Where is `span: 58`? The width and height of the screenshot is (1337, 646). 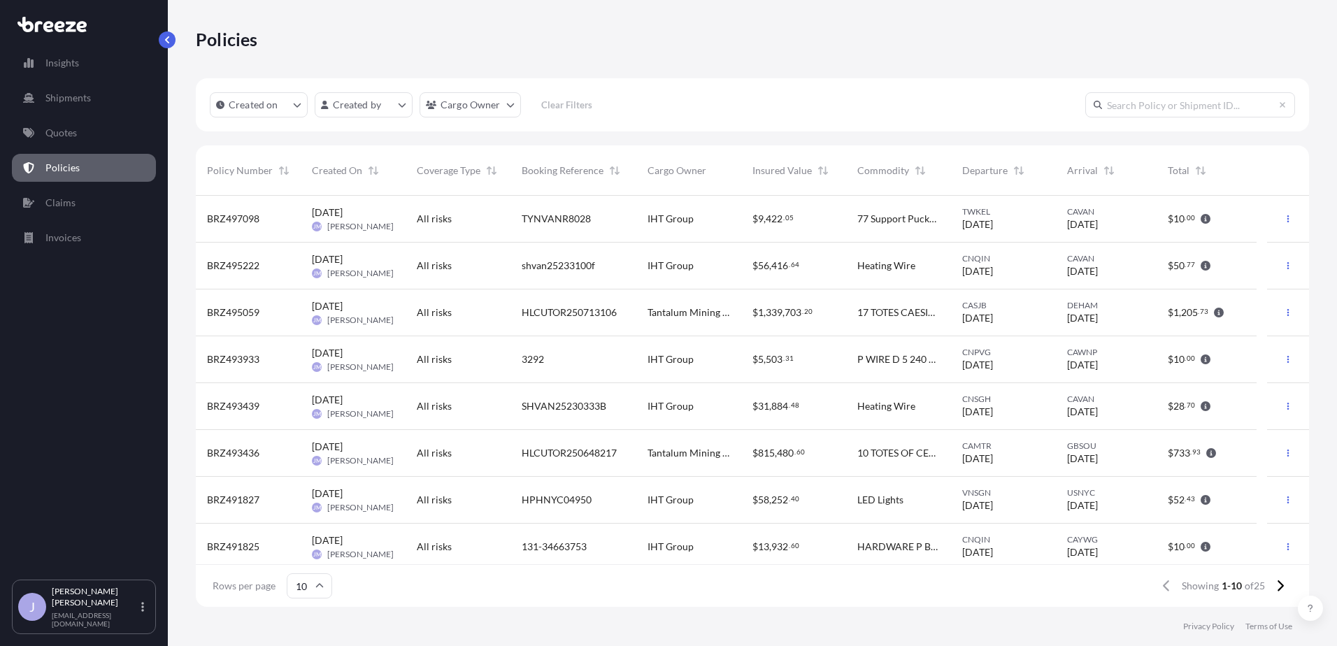
span: 58 is located at coordinates (764, 500).